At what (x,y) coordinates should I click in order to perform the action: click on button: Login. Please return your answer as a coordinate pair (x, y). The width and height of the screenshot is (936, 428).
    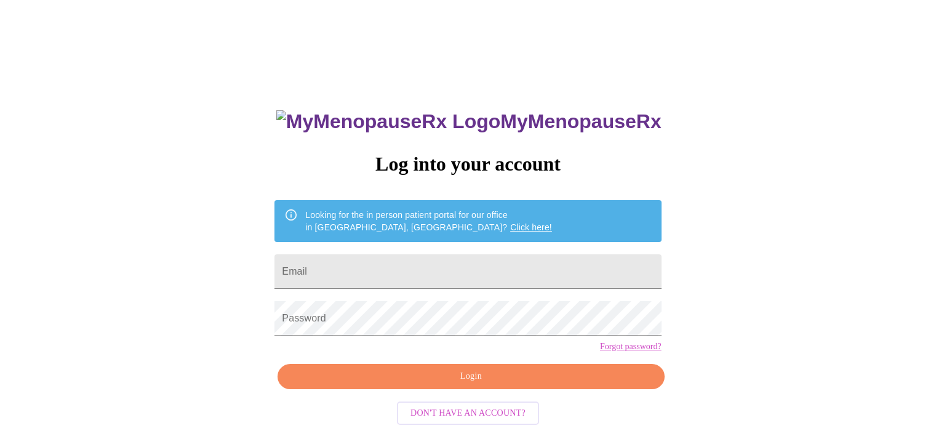
    Looking at the image, I should click on (471, 376).